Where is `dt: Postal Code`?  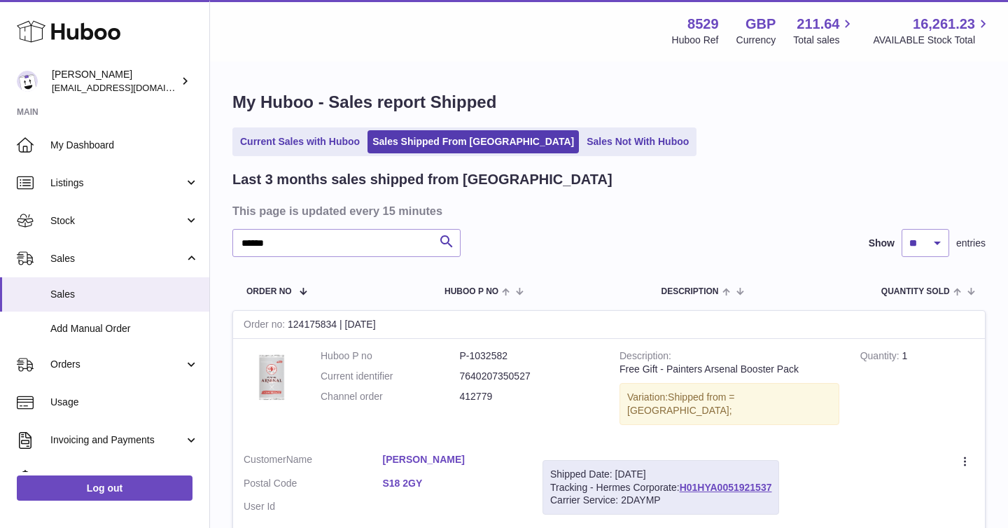
dt: Postal Code is located at coordinates (313, 485).